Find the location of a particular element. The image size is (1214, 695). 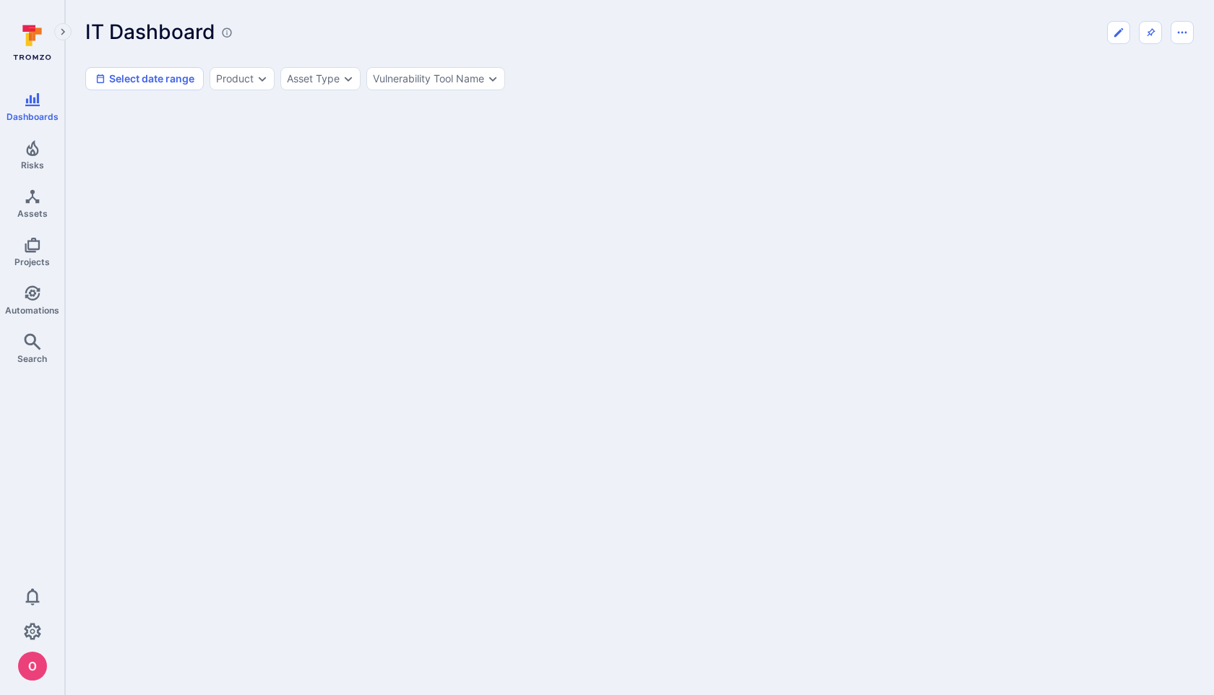

button: Dashboard menu is located at coordinates (1182, 33).